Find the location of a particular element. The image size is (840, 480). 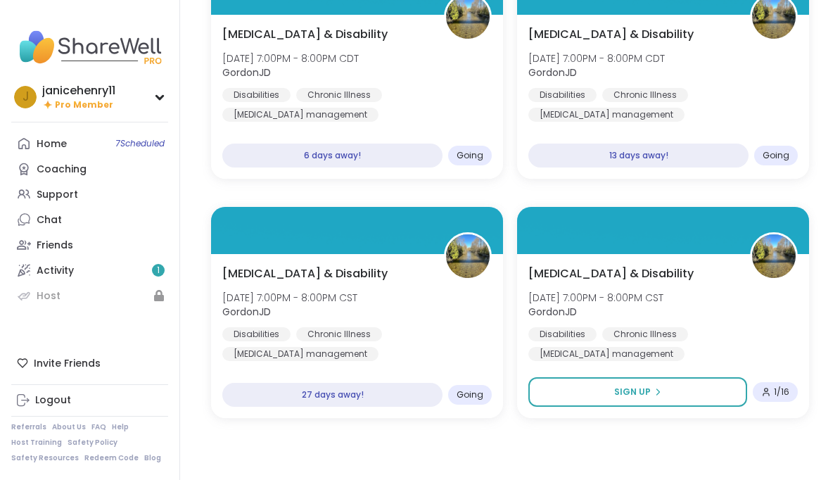

div: Activity is located at coordinates (55, 271).